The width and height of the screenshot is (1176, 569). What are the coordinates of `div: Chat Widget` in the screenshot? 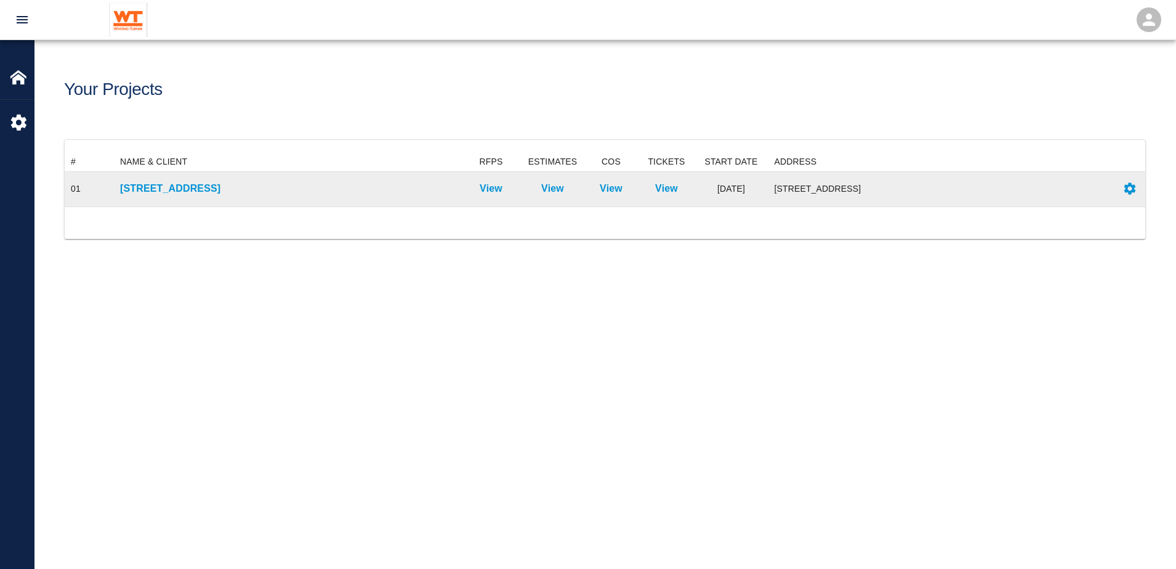 It's located at (1146, 539).